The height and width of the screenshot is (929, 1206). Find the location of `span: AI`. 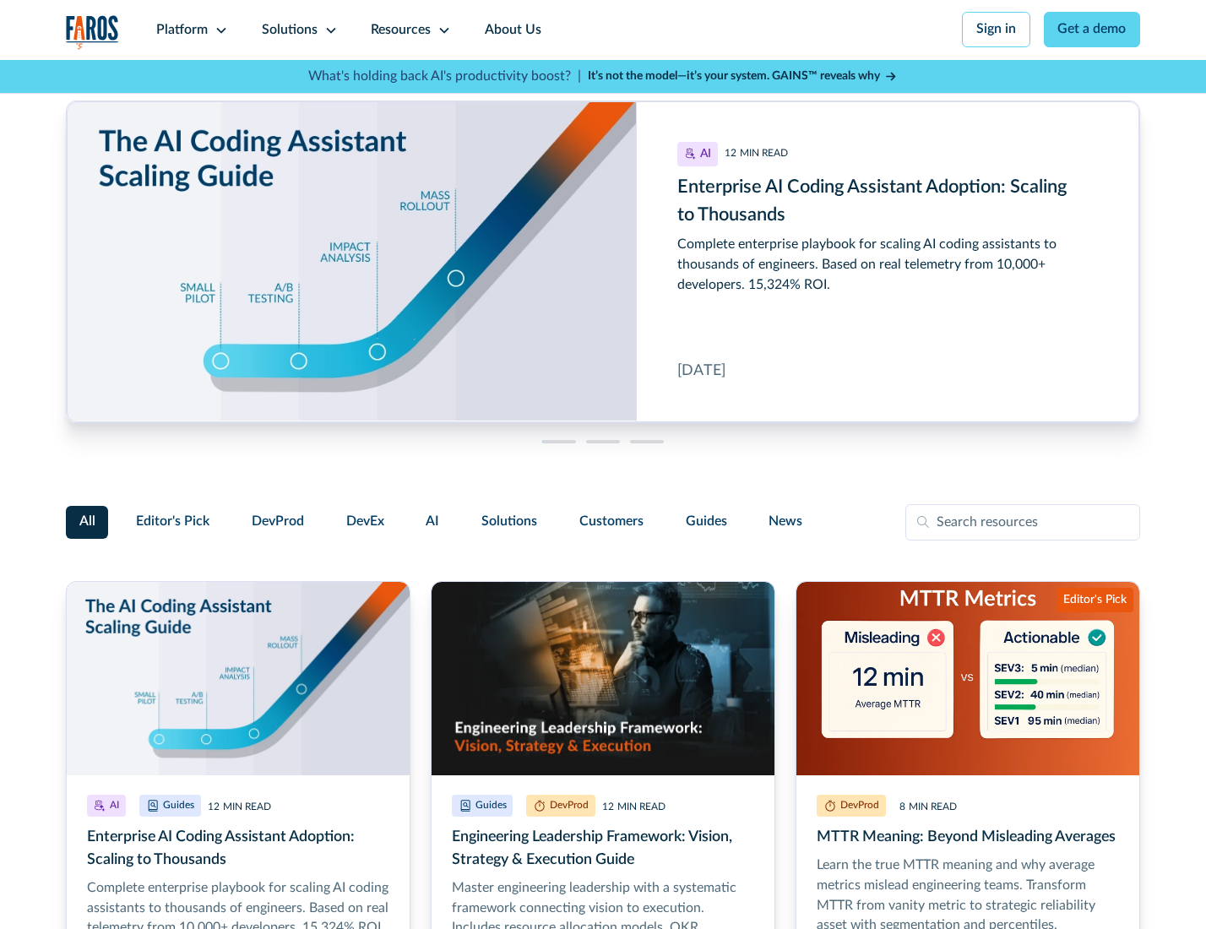

span: AI is located at coordinates (432, 522).